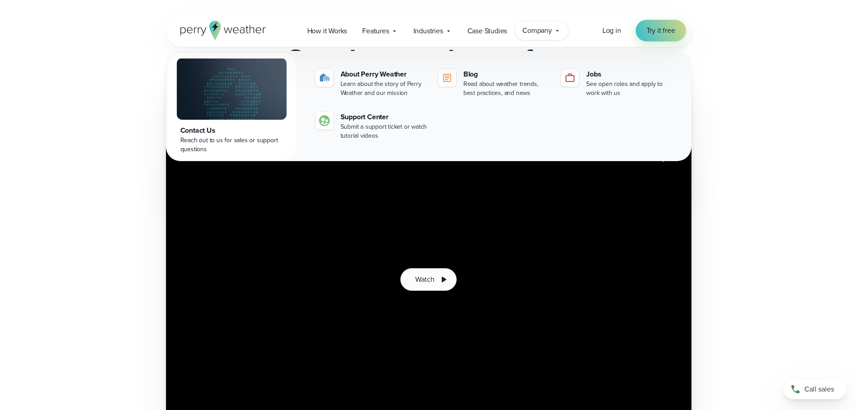  I want to click on a: Call sales, so click(814, 389).